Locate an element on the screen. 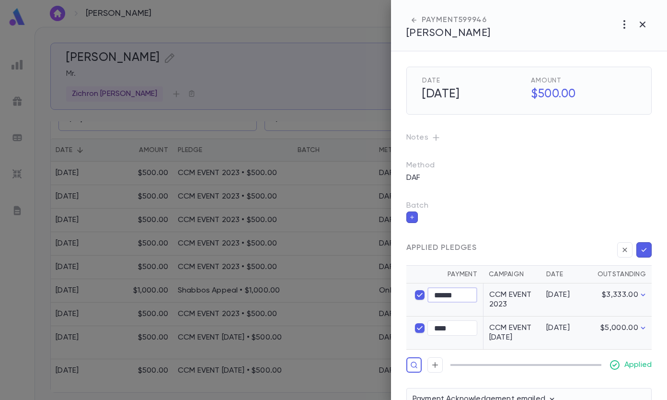 The image size is (667, 400). th: Campaign is located at coordinates (512, 274).